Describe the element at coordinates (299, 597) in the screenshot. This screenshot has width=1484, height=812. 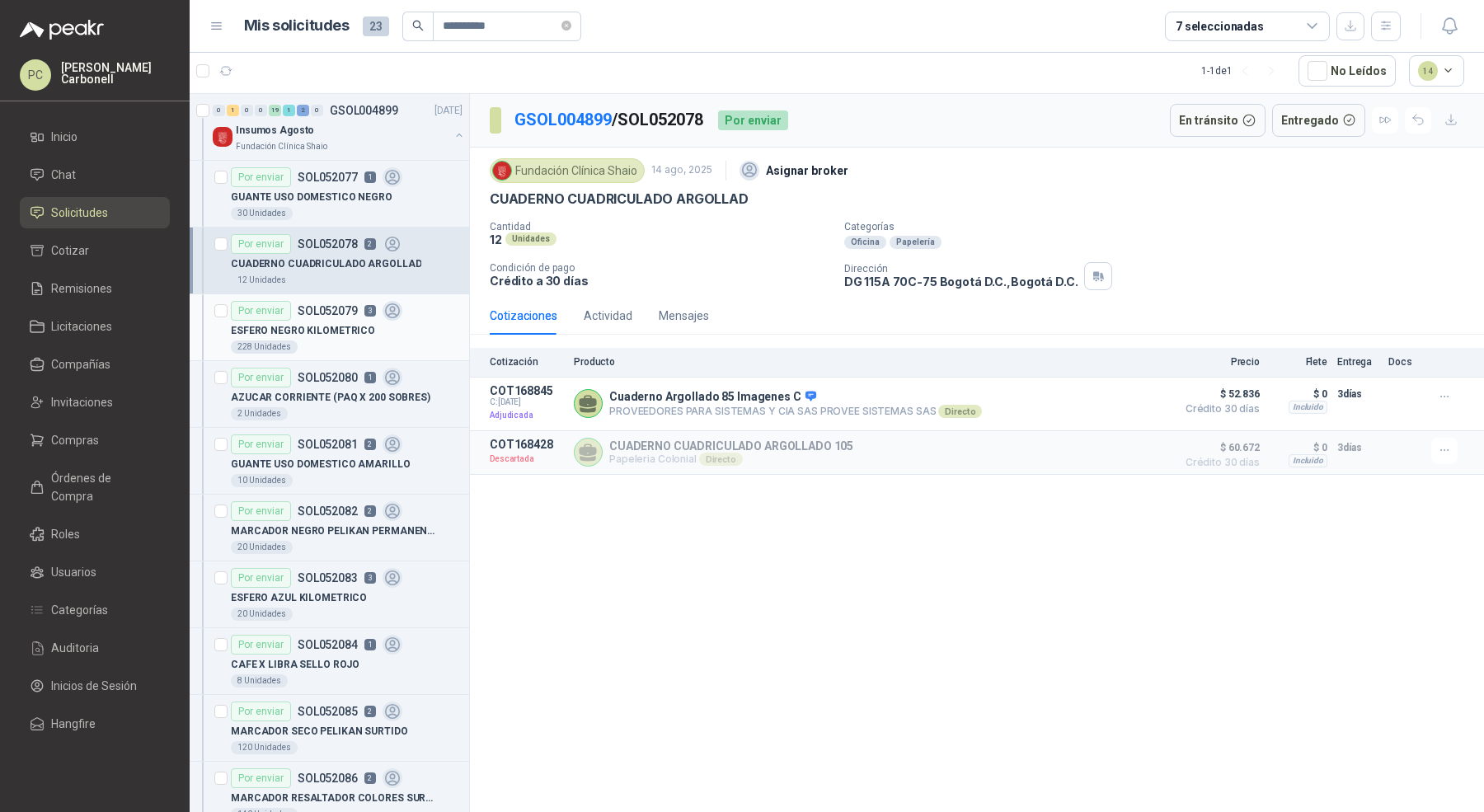
I see `p: ESFERO AZUL KILOMETRICO` at that location.